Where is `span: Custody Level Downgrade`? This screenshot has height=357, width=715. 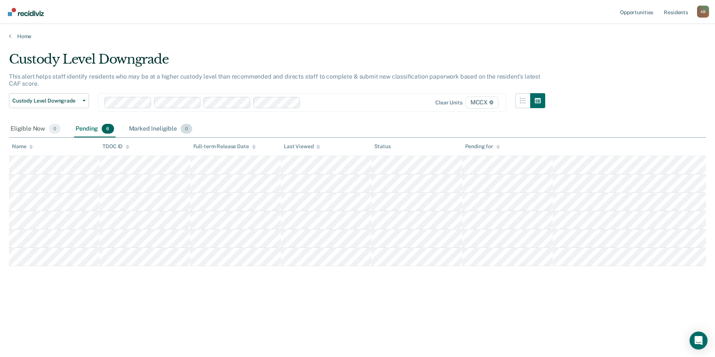
span: Custody Level Downgrade is located at coordinates (46, 101).